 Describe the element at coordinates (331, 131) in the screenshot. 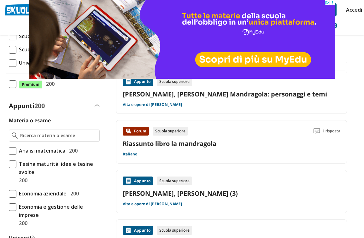

I see `span: 1 risposta` at that location.